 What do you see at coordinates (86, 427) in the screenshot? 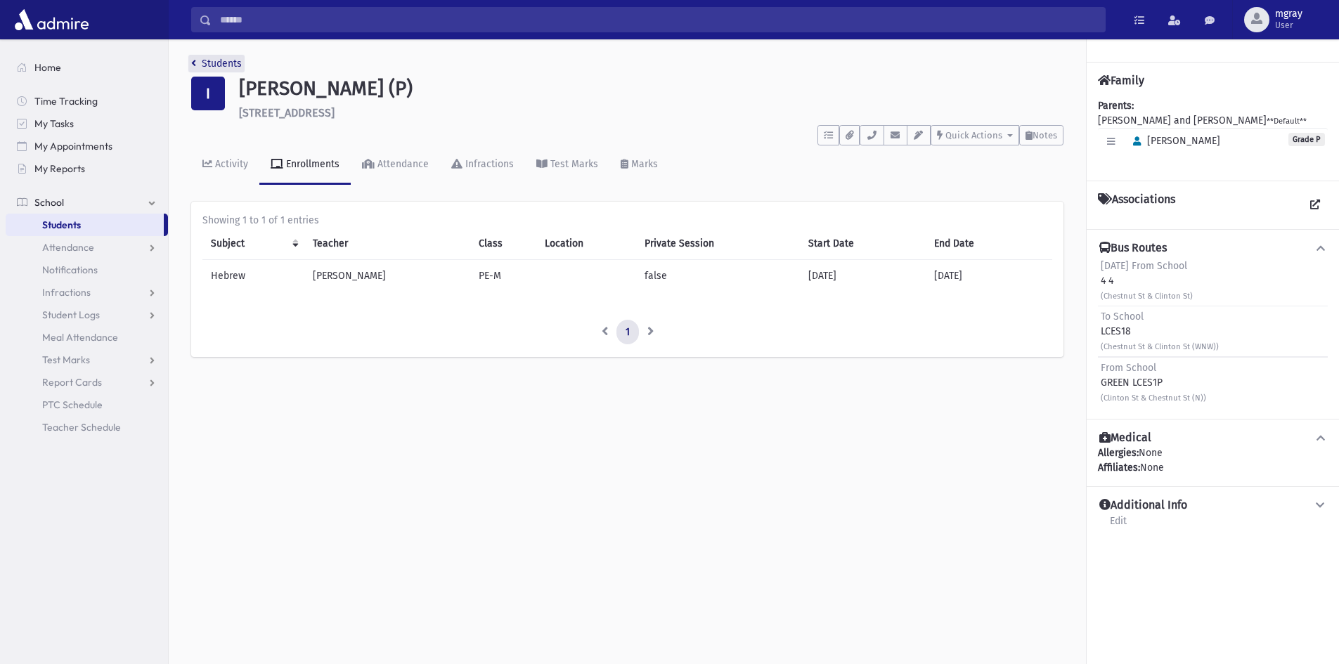
I see `a: Teacher Schedule` at bounding box center [86, 427].